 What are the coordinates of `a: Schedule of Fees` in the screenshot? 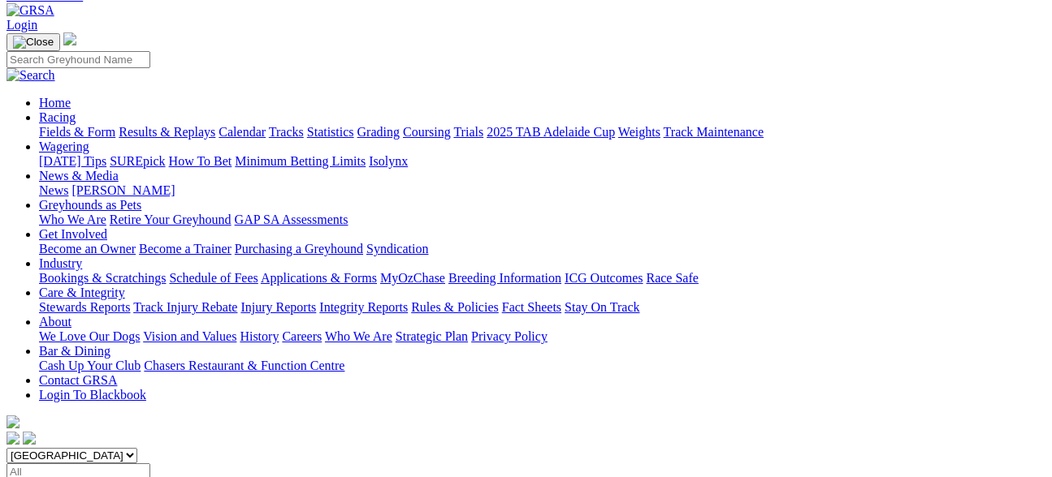 It's located at (213, 278).